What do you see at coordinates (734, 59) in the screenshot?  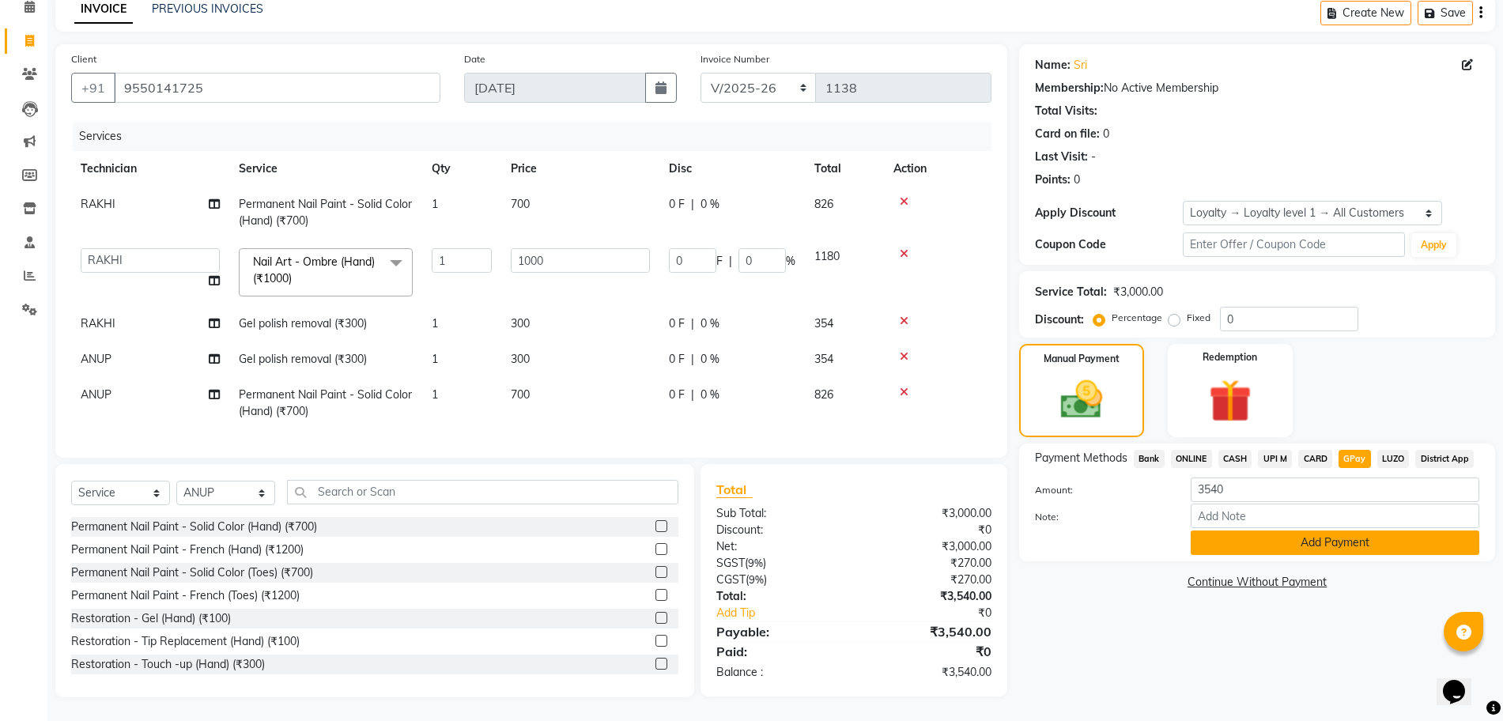 I see `label: Invoice Number` at bounding box center [734, 59].